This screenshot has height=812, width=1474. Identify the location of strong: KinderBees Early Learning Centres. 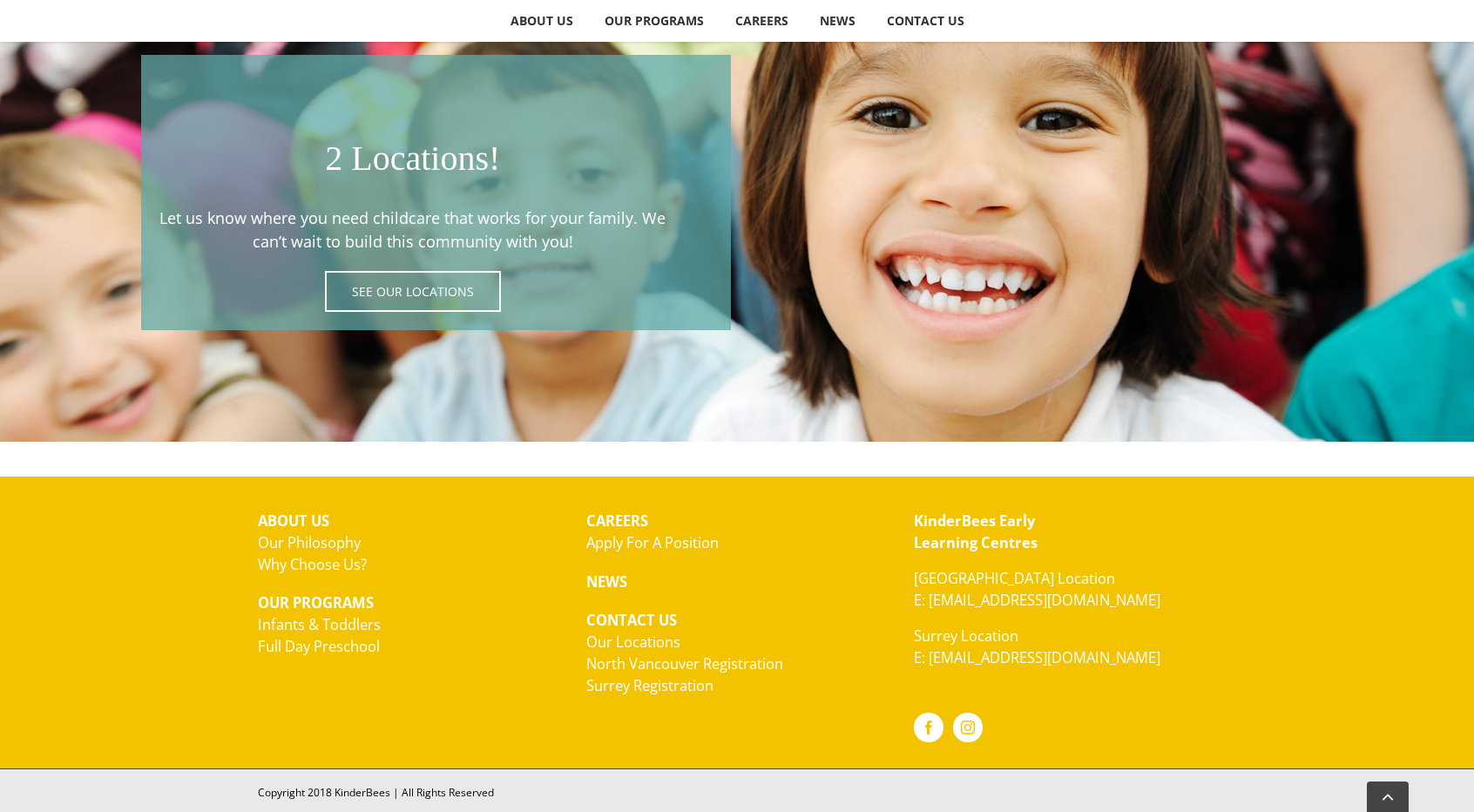
(976, 532).